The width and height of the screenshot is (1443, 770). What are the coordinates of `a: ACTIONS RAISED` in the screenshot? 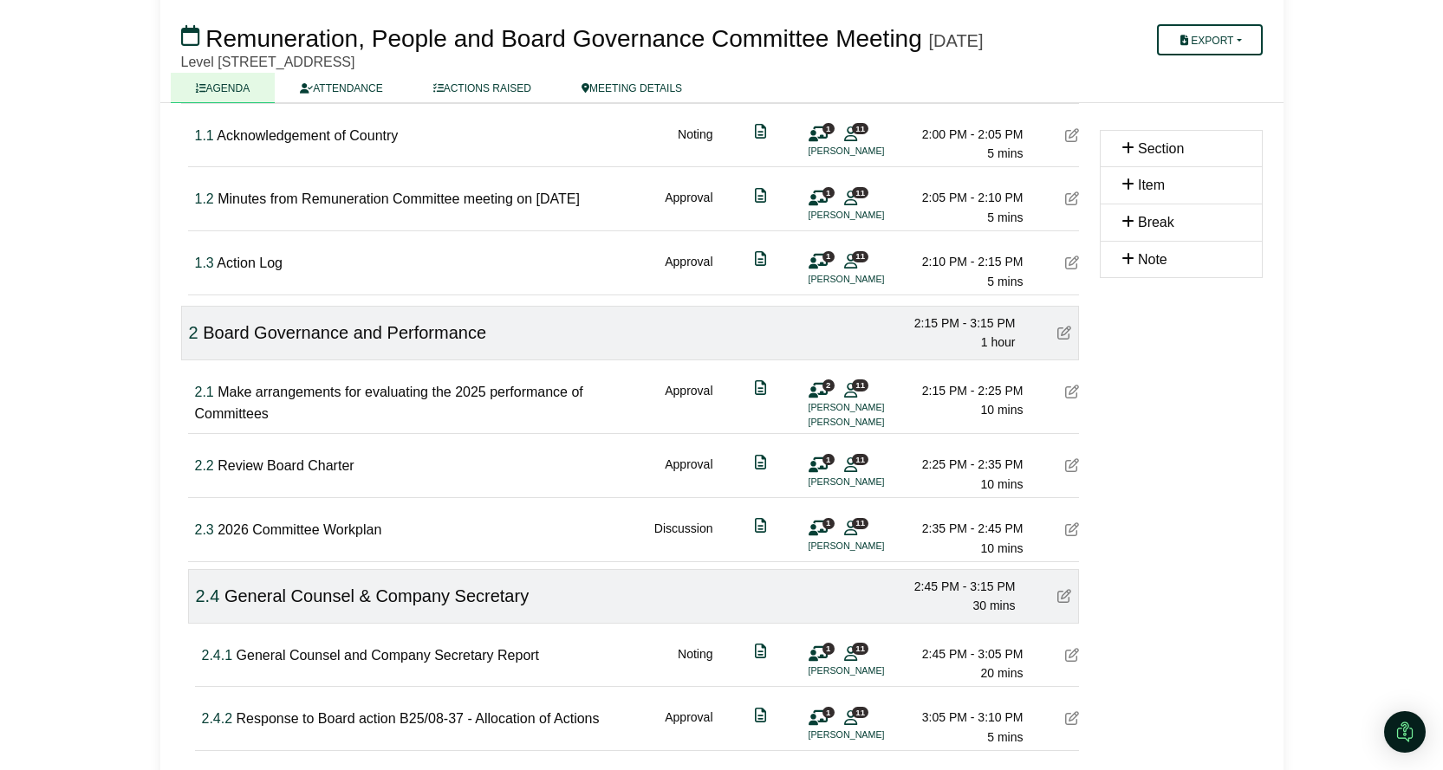 It's located at (482, 88).